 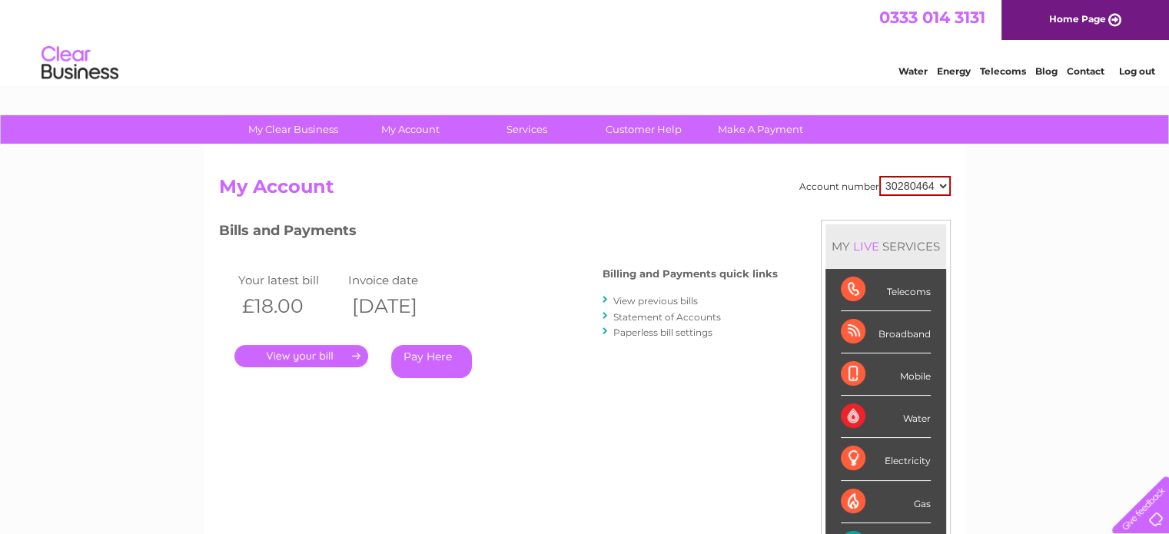 What do you see at coordinates (866, 246) in the screenshot?
I see `div: LIVE` at bounding box center [866, 246].